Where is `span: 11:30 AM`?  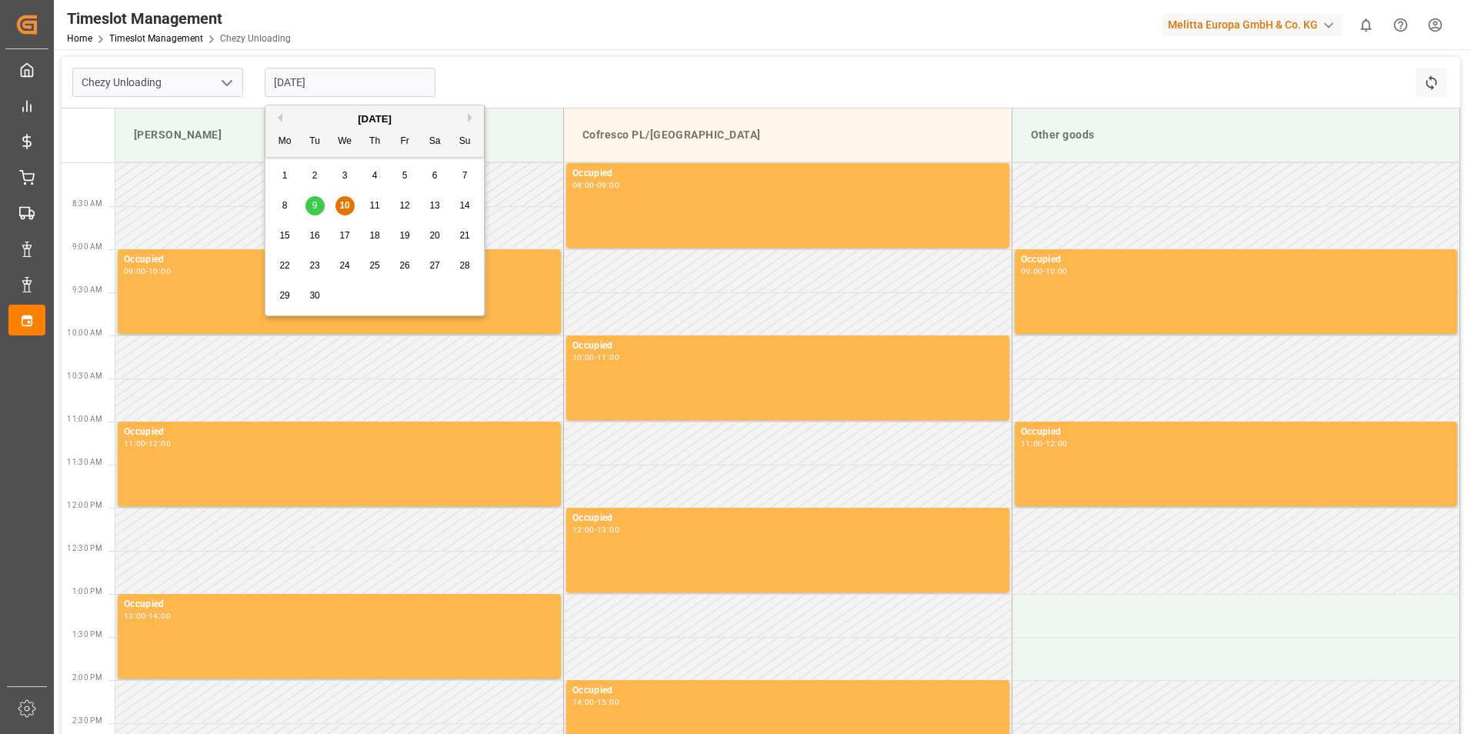 span: 11:30 AM is located at coordinates (85, 462).